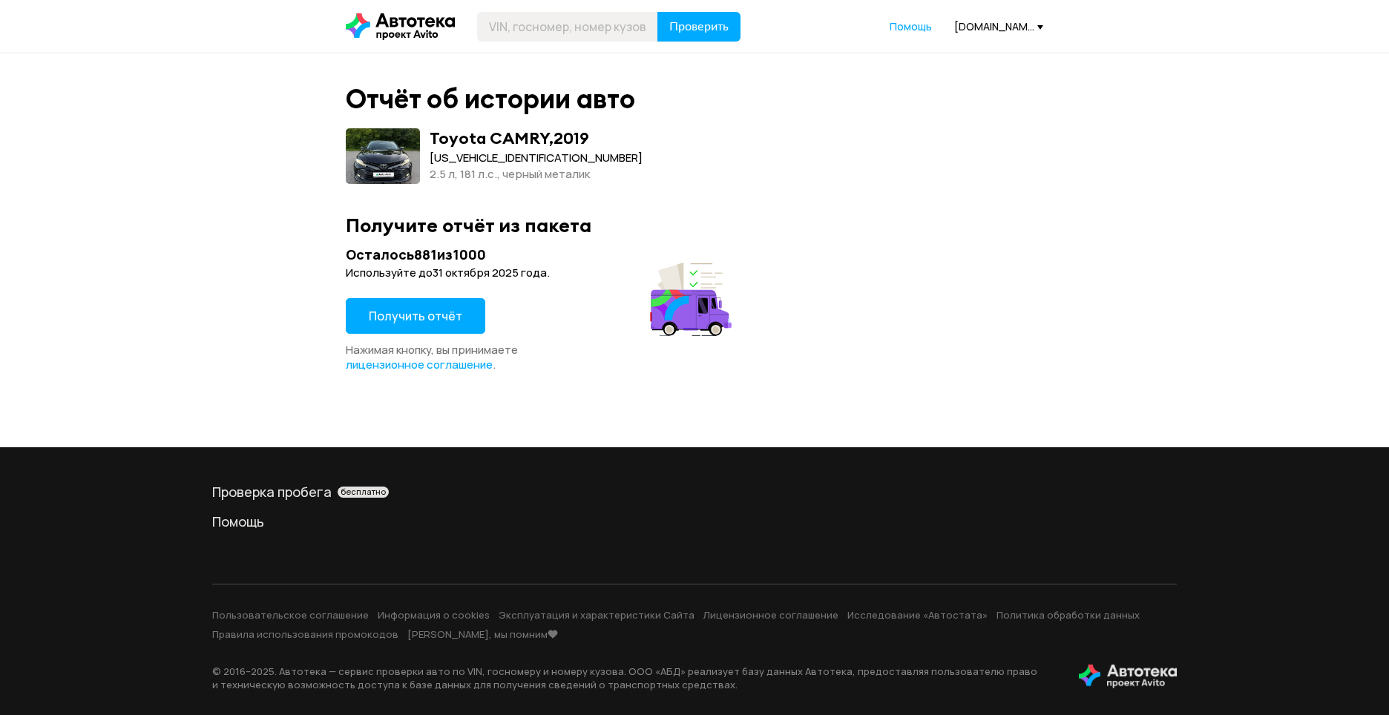 The image size is (1389, 715). I want to click on p: Помощь, so click(695, 522).